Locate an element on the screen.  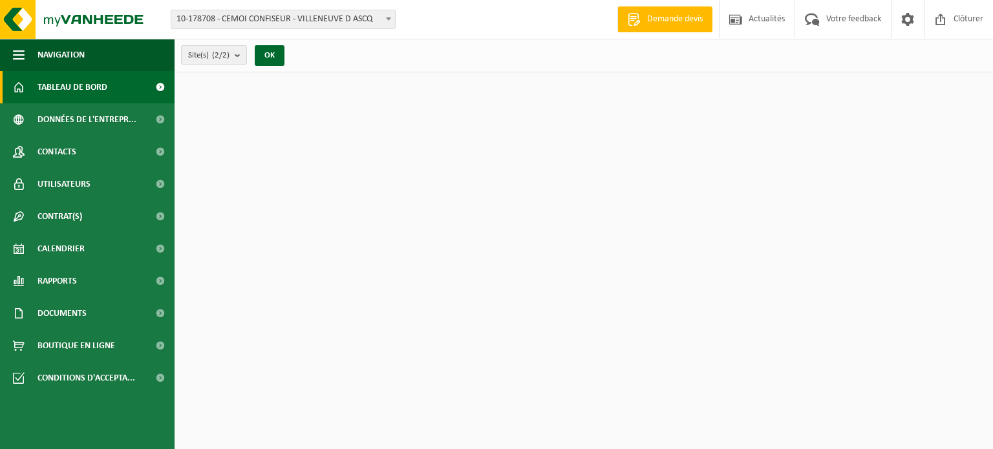
span: Demande devis is located at coordinates (675, 19).